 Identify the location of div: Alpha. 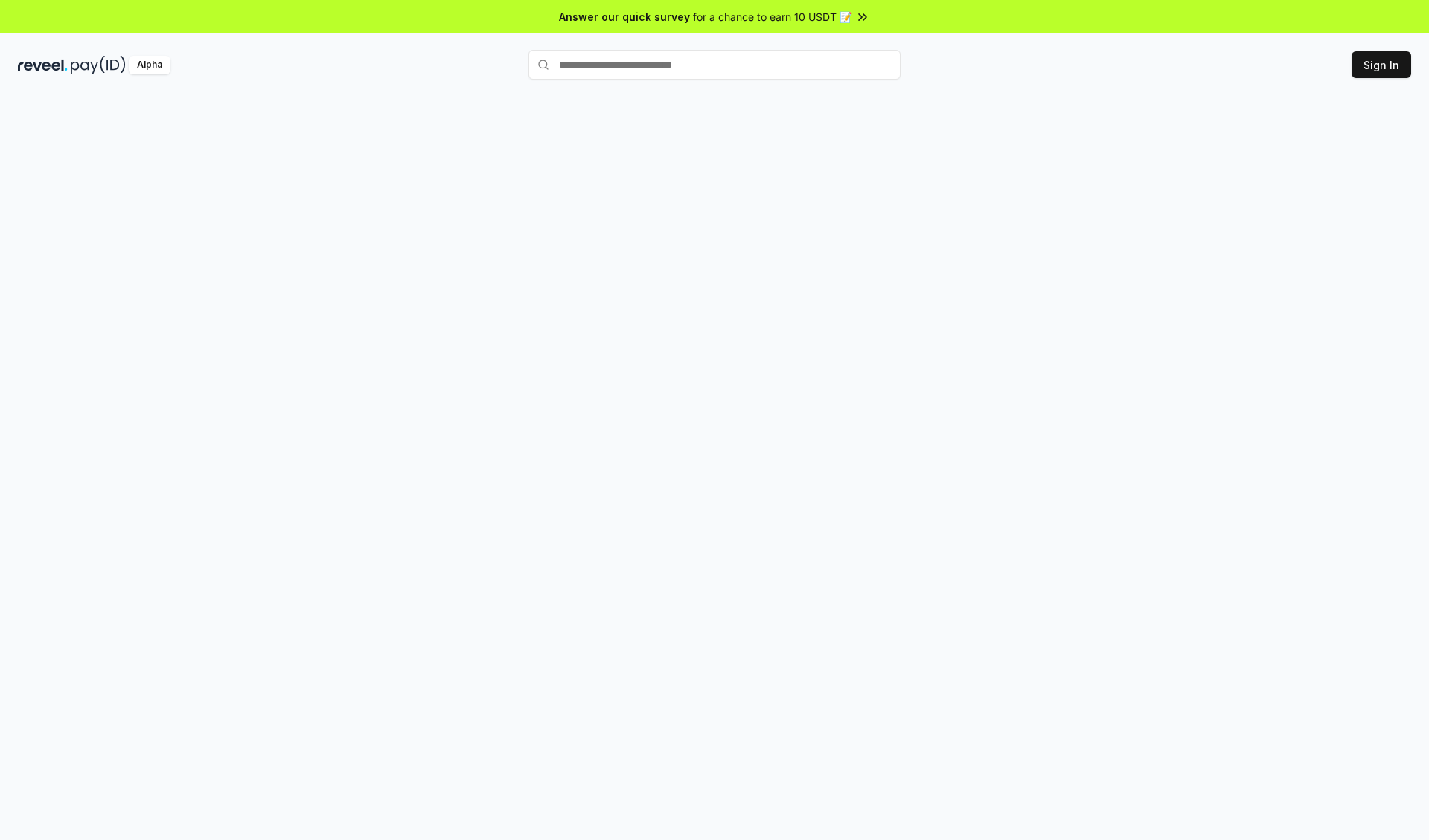
(150, 65).